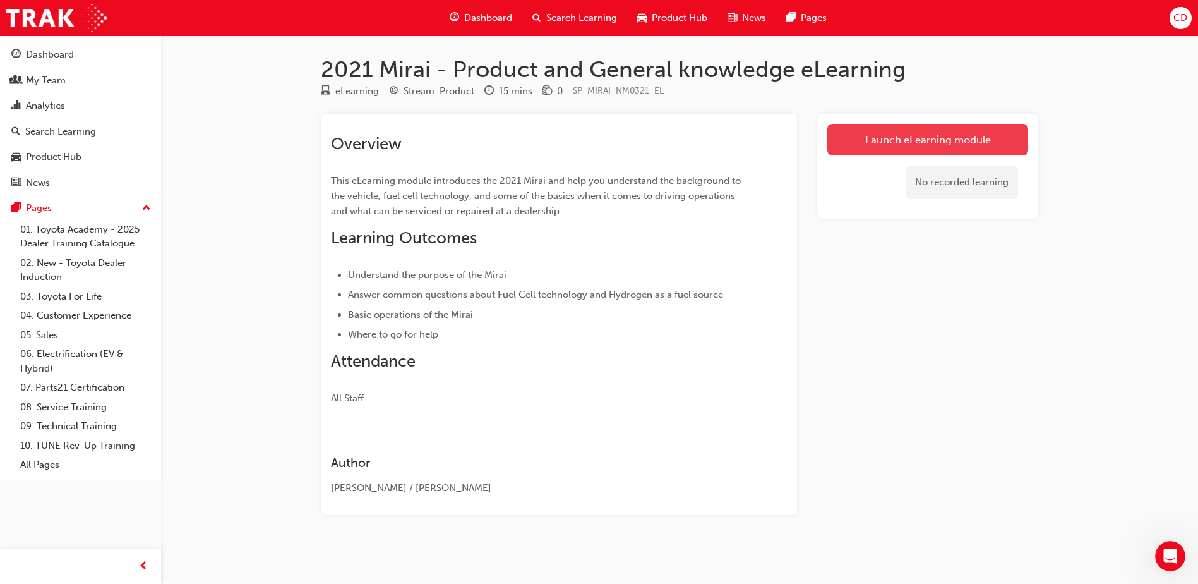 This screenshot has height=584, width=1198. What do you see at coordinates (394, 92) in the screenshot?
I see `span: target-icon` at bounding box center [394, 92].